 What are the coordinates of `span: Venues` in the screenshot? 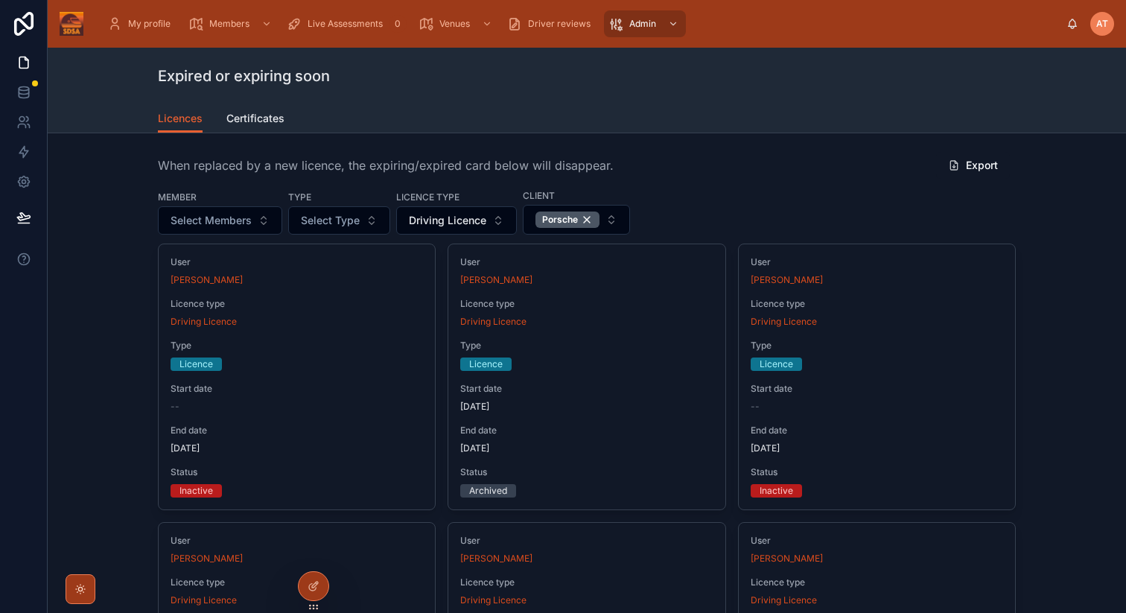 It's located at (454, 24).